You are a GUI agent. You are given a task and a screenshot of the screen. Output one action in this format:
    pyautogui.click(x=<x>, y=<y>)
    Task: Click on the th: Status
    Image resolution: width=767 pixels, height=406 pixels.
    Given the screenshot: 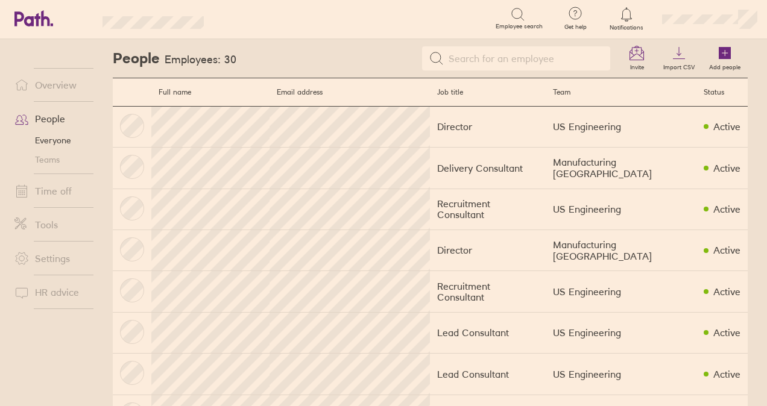 What is the action you would take?
    pyautogui.click(x=721, y=92)
    